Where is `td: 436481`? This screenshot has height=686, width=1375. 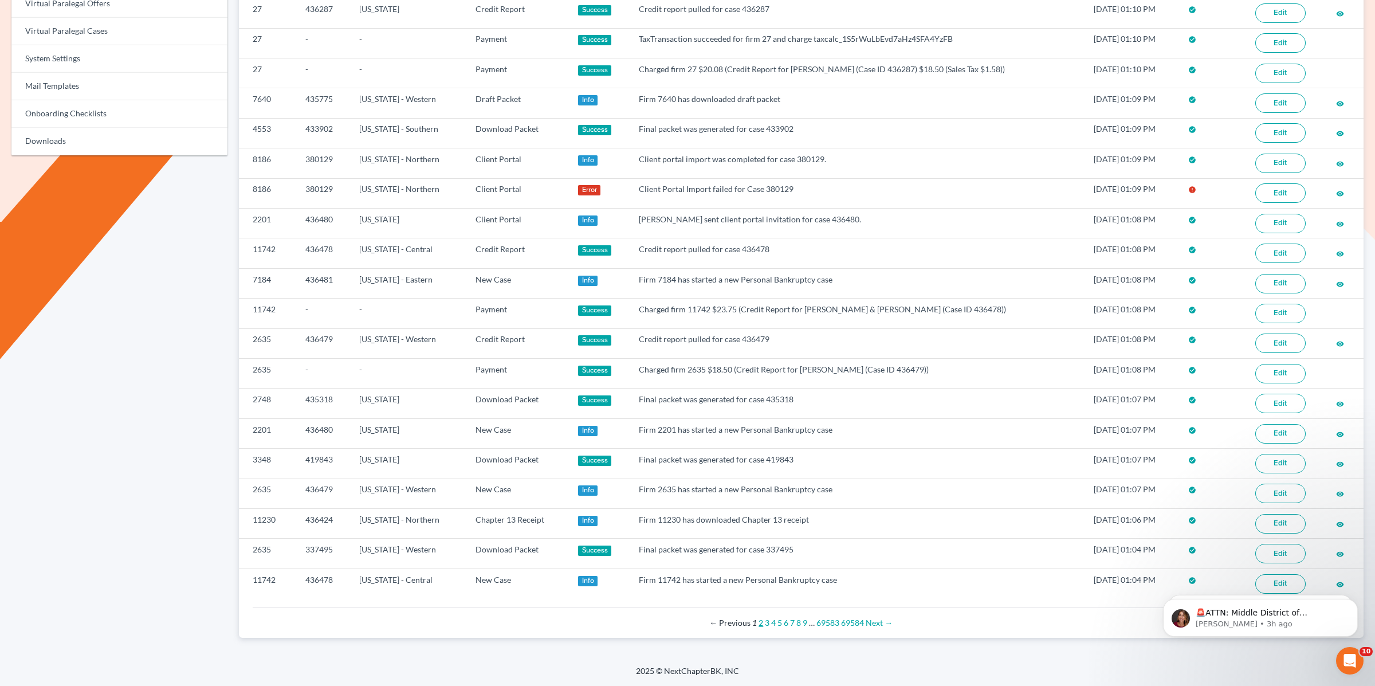
td: 436481 is located at coordinates (323, 283).